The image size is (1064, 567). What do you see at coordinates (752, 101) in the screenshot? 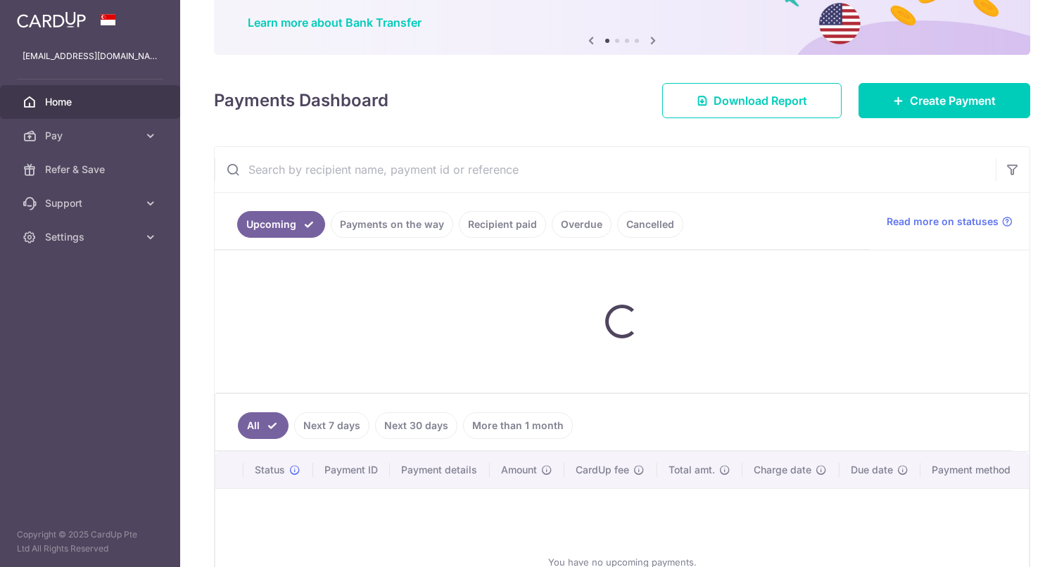
I see `a: Download Report` at bounding box center [752, 101].